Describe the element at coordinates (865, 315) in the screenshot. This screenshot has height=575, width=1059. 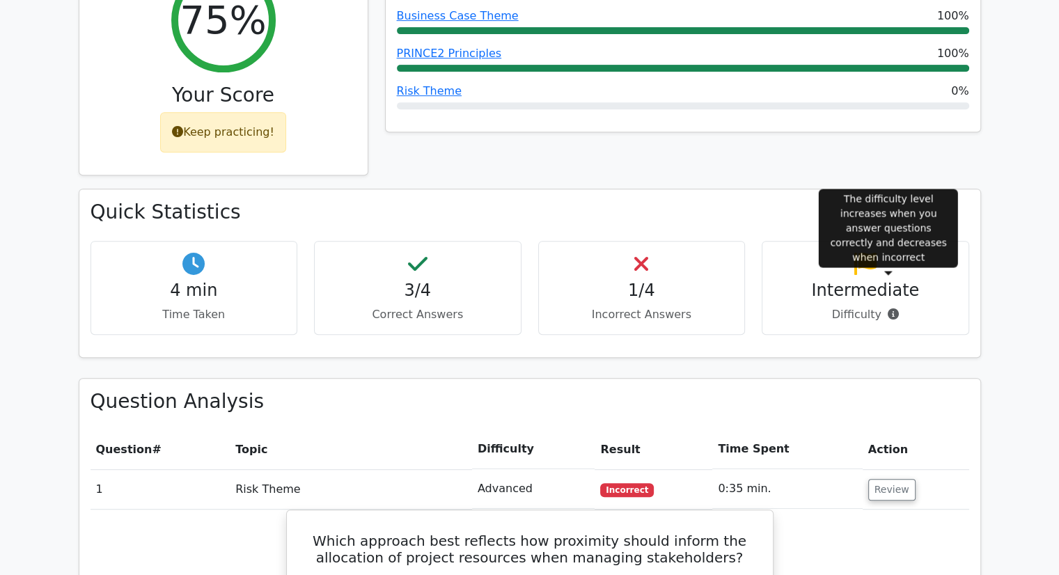
I see `p: Difficulty` at that location.